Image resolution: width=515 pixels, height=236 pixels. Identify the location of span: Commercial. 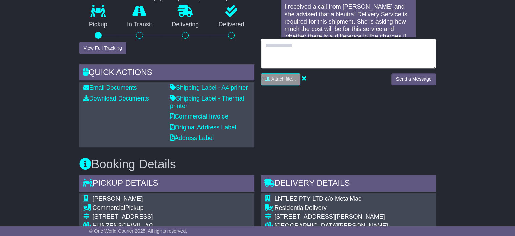
(109, 207).